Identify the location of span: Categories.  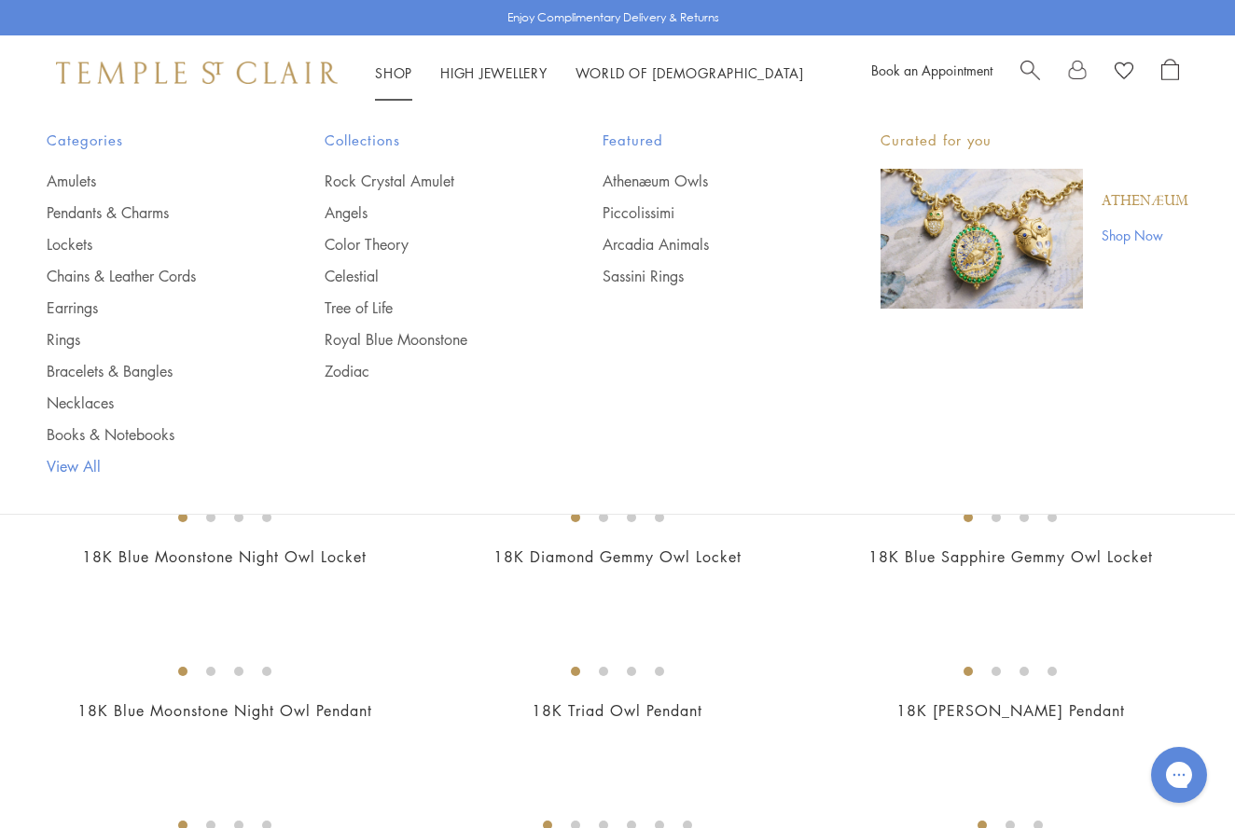
(148, 140).